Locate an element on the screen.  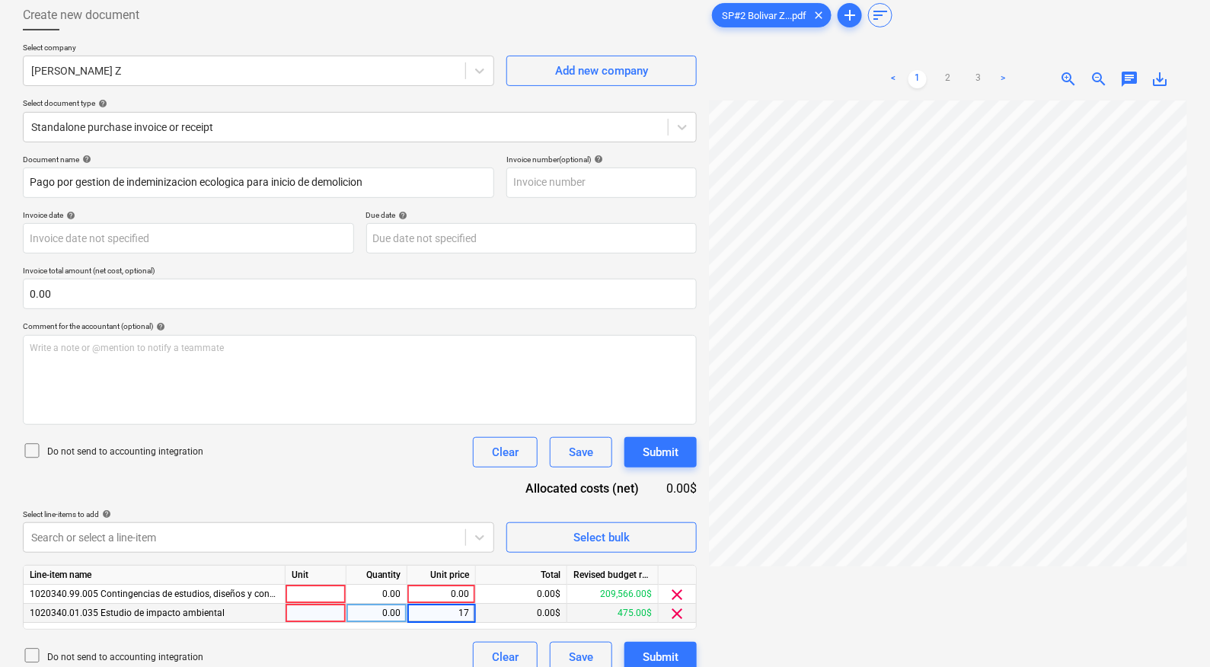
div: Comment for the accountant (optional) is located at coordinates (359, 326).